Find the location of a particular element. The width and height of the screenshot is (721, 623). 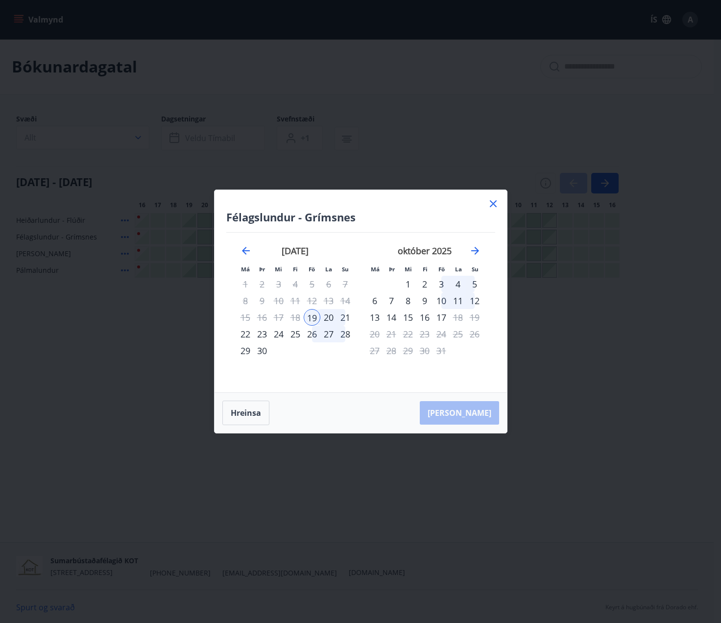

td: Not available. laugardagur, 13. september 2025 is located at coordinates (329, 301).